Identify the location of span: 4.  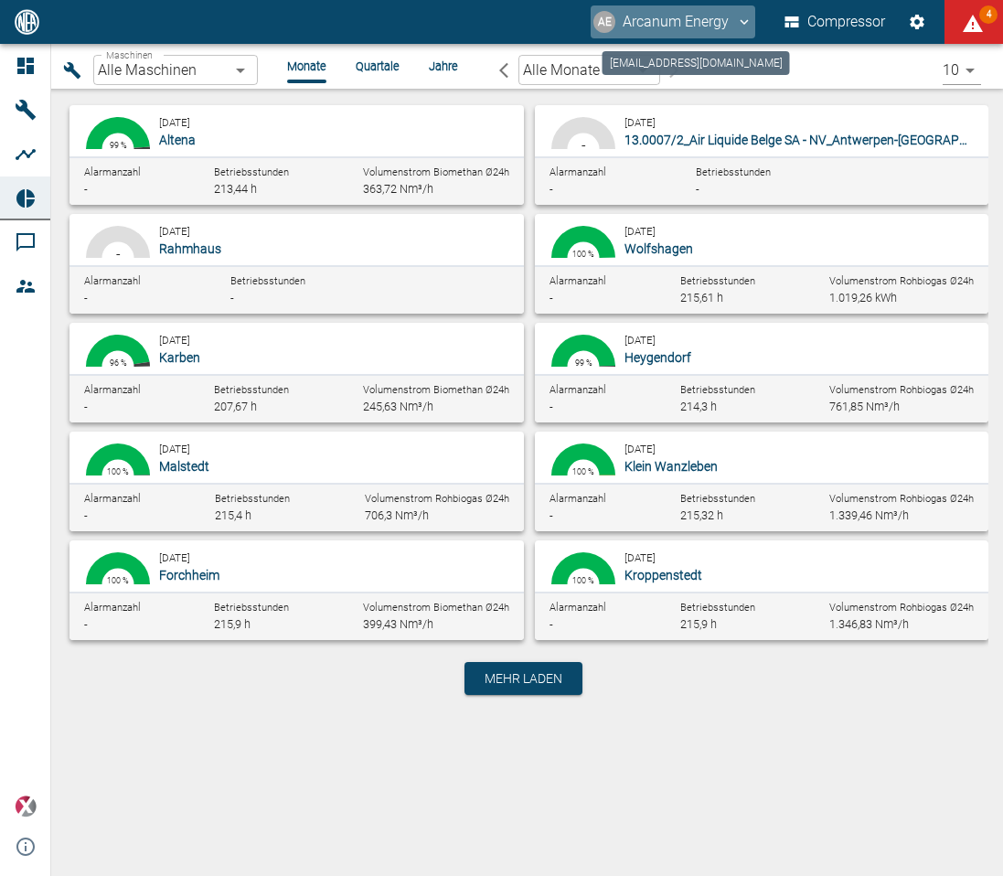
(988, 15).